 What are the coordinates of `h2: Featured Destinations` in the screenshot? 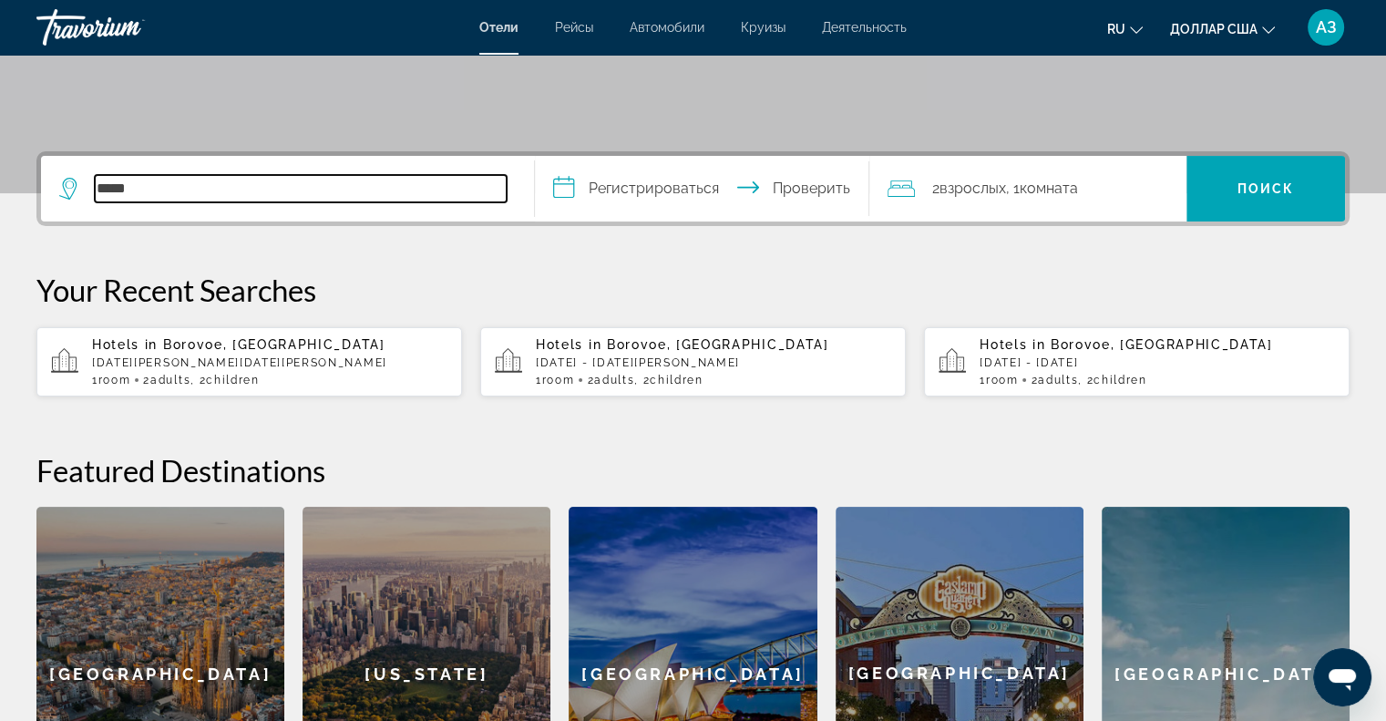 It's located at (693, 470).